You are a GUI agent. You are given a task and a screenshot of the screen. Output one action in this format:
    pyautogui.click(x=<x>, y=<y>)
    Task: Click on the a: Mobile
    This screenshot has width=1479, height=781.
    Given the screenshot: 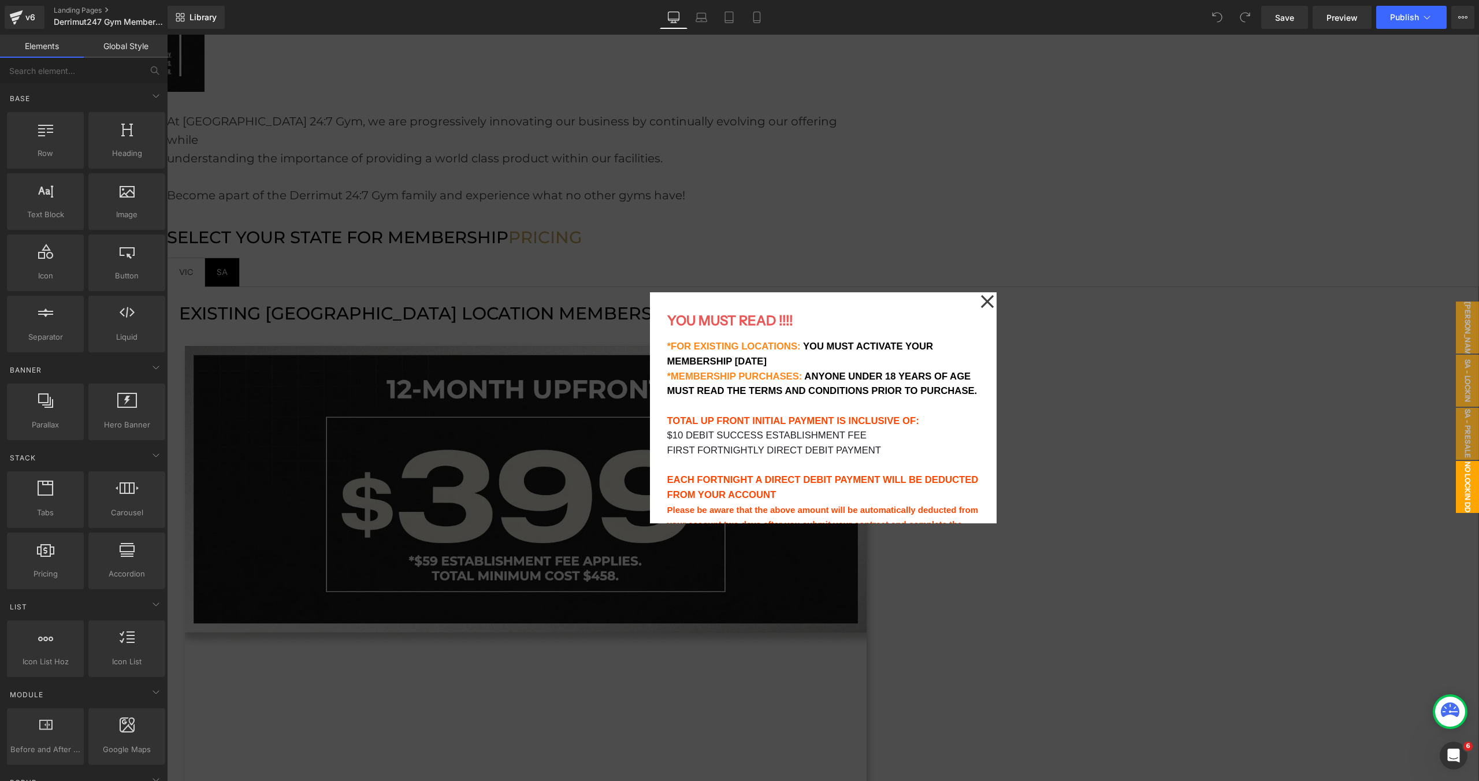 What is the action you would take?
    pyautogui.click(x=757, y=17)
    